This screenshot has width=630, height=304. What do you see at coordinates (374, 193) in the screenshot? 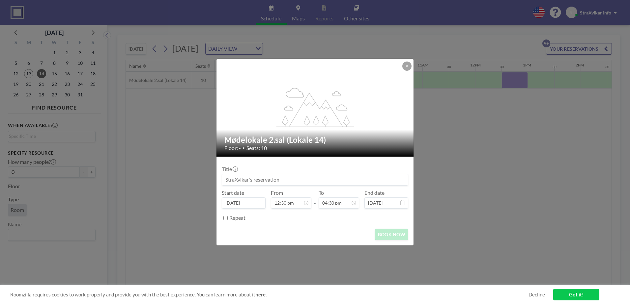
I see `label: End date` at bounding box center [374, 193].